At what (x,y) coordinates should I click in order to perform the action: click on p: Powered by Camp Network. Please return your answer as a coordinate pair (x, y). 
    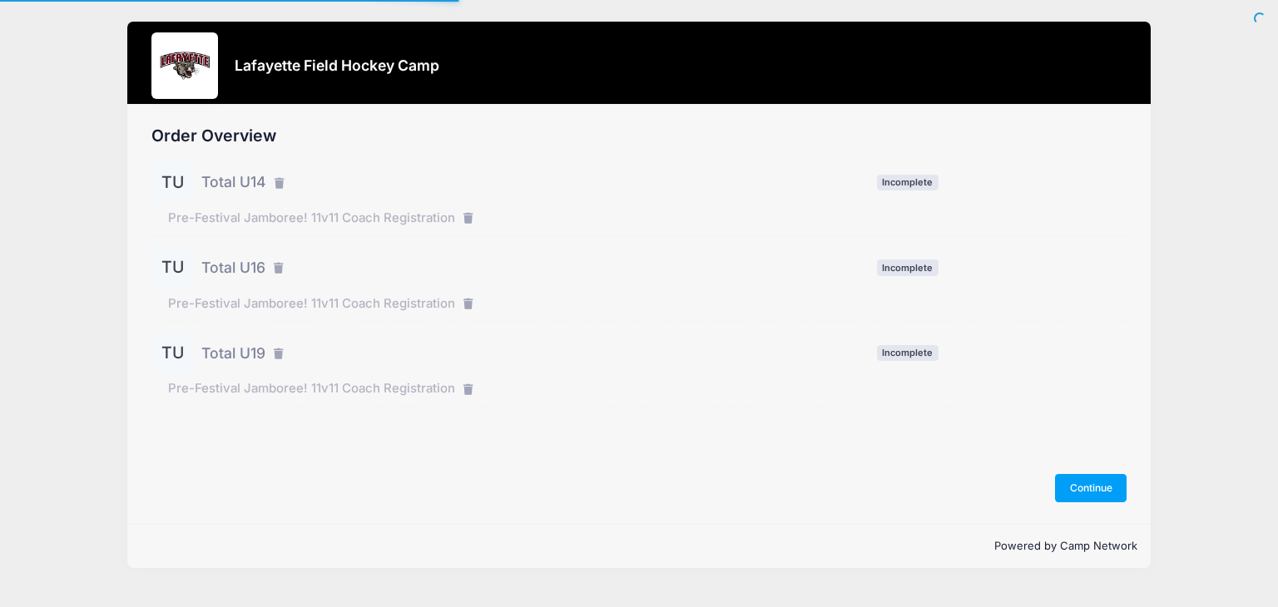
    Looking at the image, I should click on (639, 547).